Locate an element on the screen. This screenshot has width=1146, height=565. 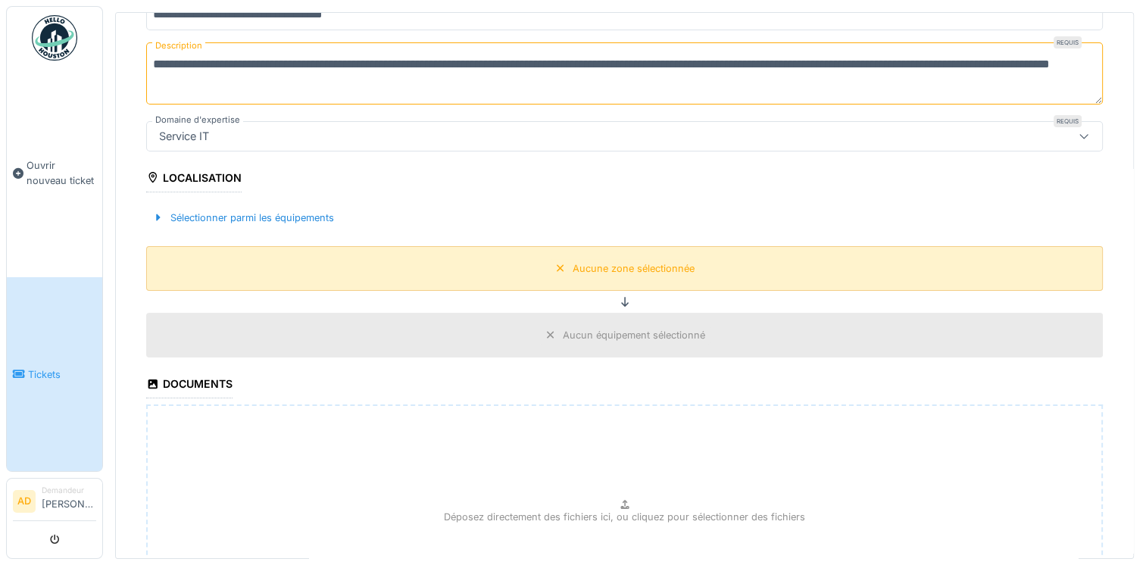
div: Aucun équipement sélectionné is located at coordinates (634, 335).